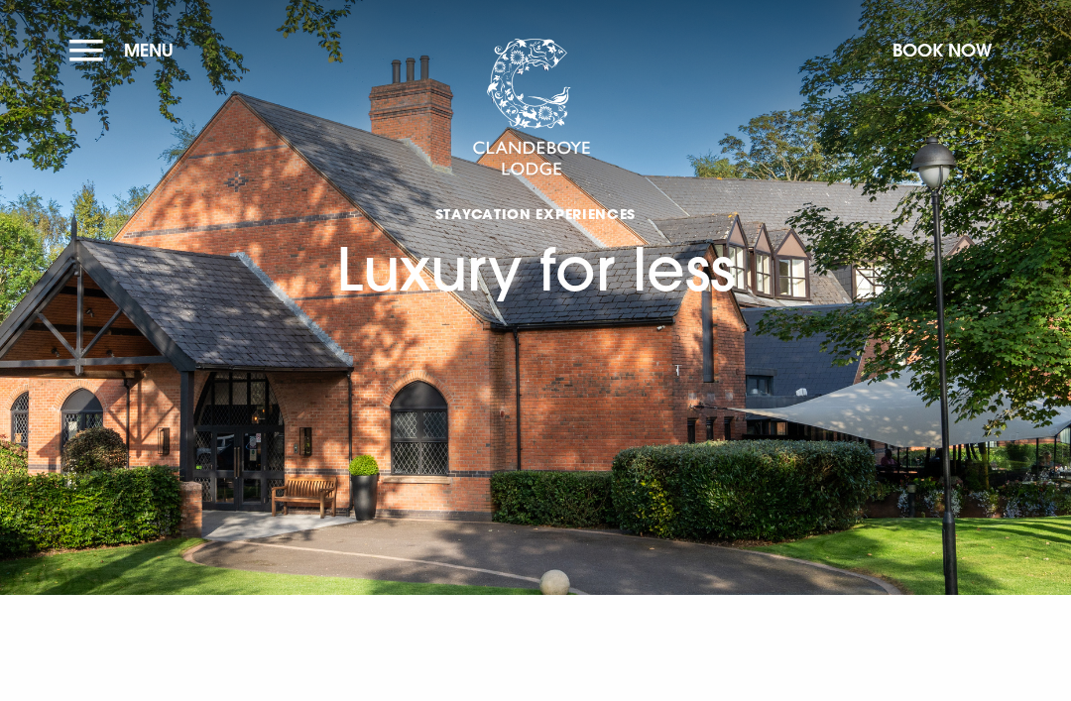 The width and height of the screenshot is (1071, 701). Describe the element at coordinates (536, 210) in the screenshot. I see `h1: Luxury for less` at that location.